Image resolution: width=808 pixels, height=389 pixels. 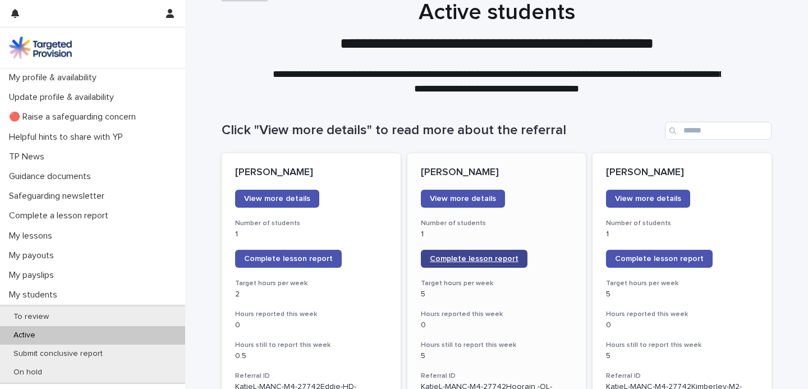 What do you see at coordinates (311, 294) in the screenshot?
I see `p: 2` at bounding box center [311, 294].